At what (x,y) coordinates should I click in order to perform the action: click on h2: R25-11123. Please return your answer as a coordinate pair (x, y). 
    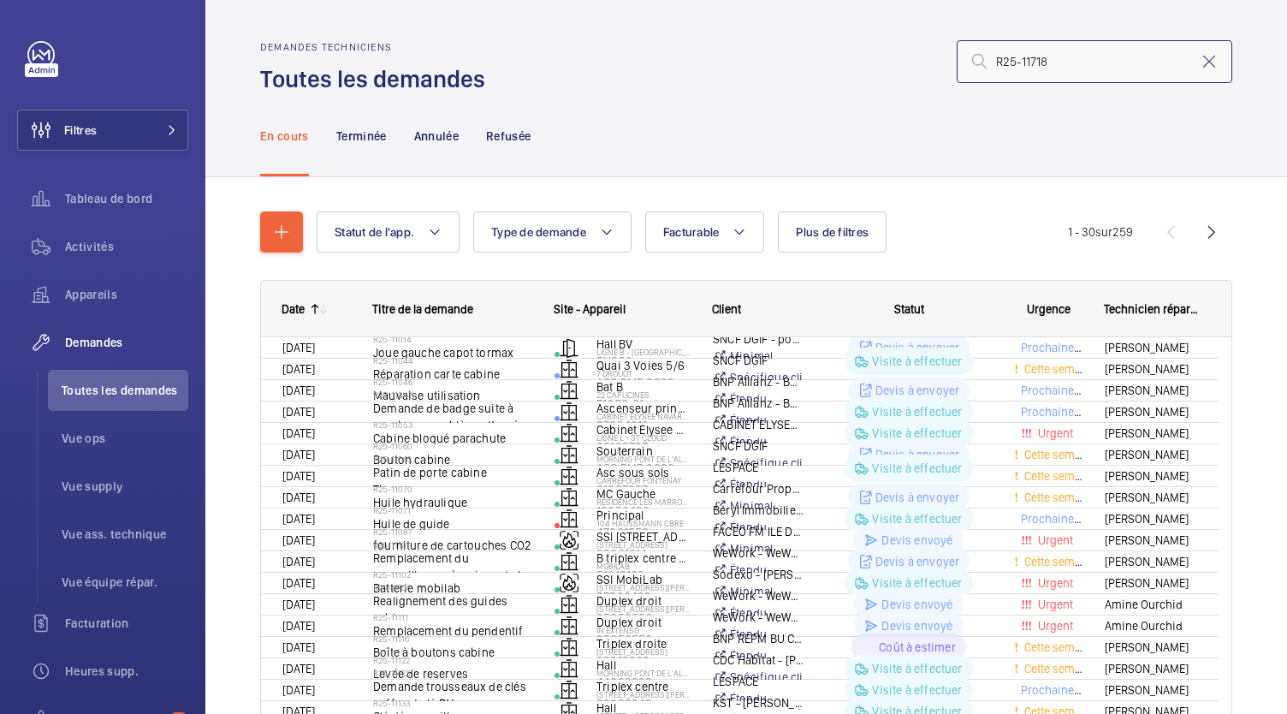
    Looking at the image, I should click on (453, 673).